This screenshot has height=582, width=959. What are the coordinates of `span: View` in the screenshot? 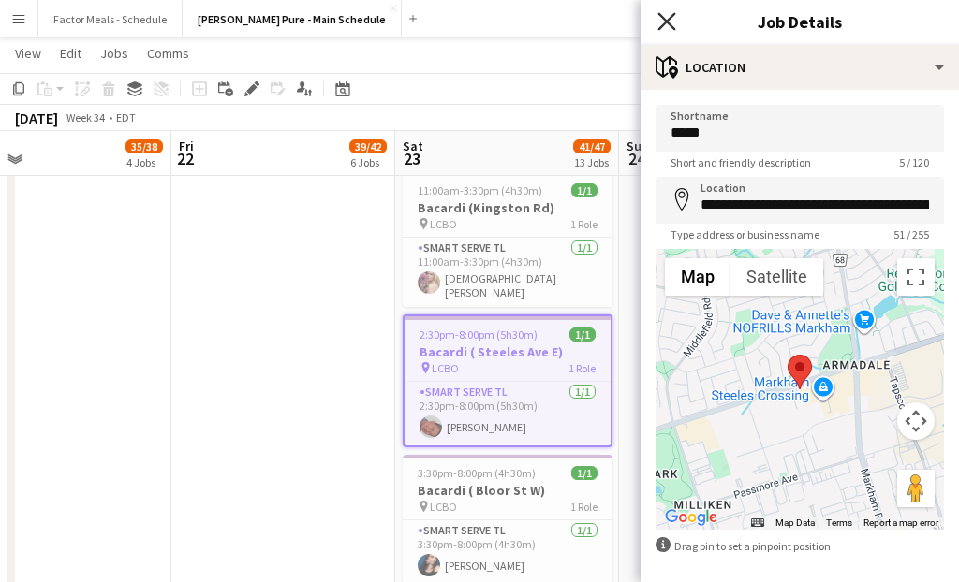 It's located at (28, 53).